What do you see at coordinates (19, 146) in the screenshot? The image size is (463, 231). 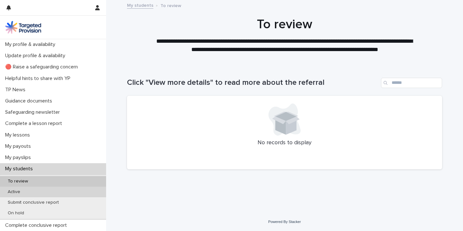 I see `p: My payouts` at bounding box center [19, 146].